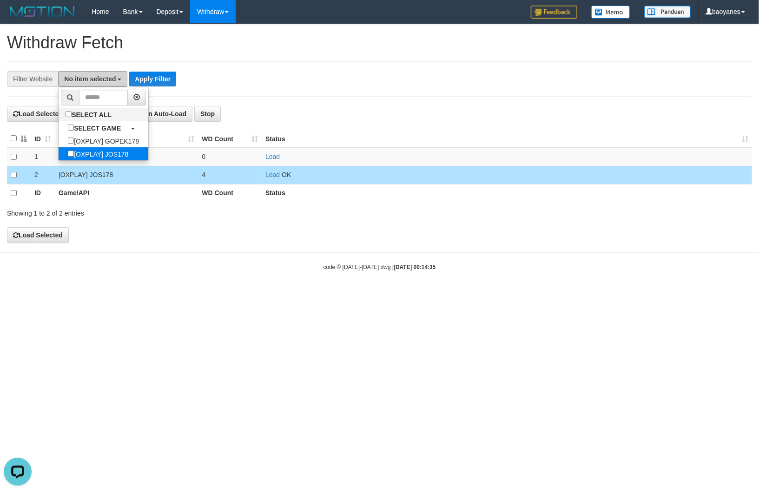 This screenshot has height=493, width=759. Describe the element at coordinates (126, 139) in the screenshot. I see `th: Game/API: activate to sort column ascending` at that location.